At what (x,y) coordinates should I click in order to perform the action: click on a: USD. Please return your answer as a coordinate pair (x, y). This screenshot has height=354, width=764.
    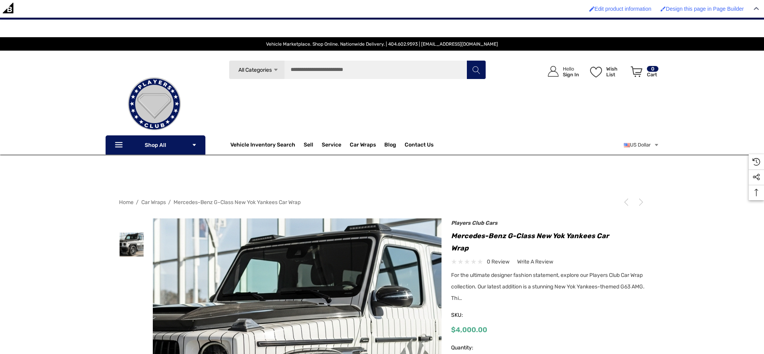
    Looking at the image, I should click on (642, 145).